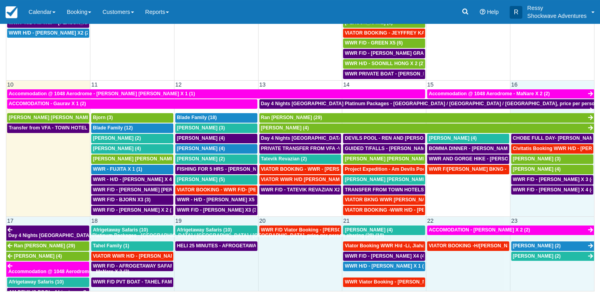  What do you see at coordinates (111, 245) in the screenshot?
I see `span: Tahel Family (1)` at bounding box center [111, 245].